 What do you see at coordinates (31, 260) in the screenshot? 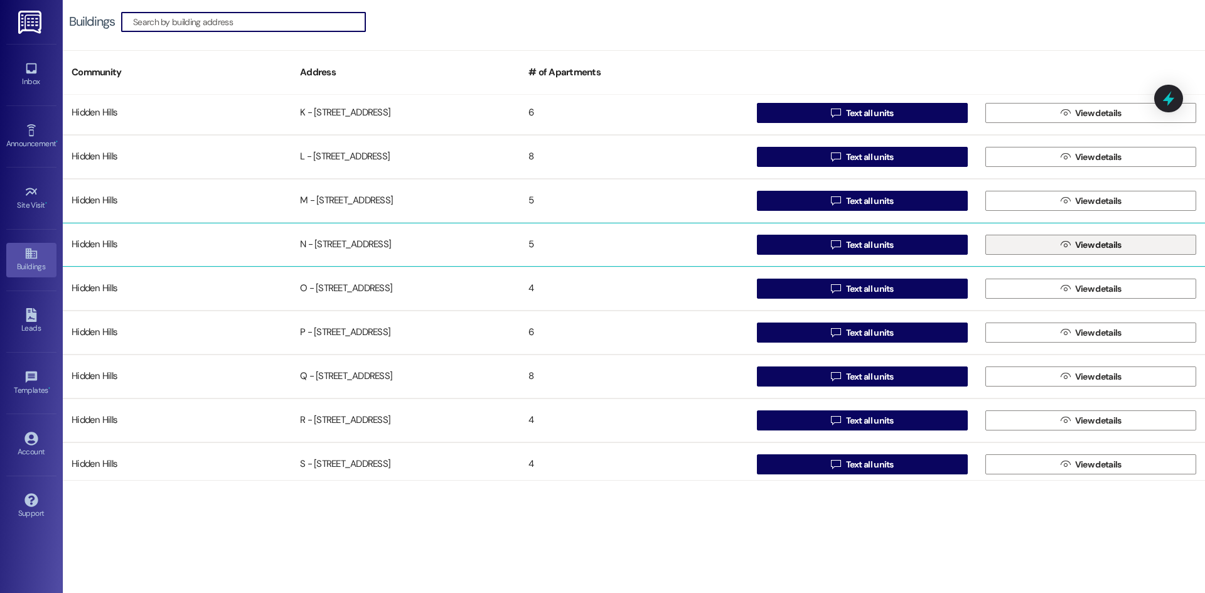
I see `a: Buildings` at bounding box center [31, 260].